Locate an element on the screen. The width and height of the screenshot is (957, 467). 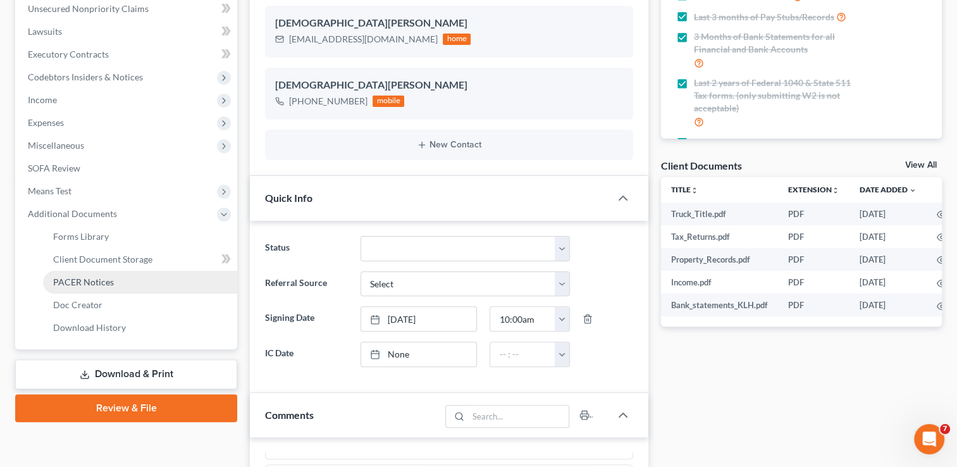
span: Download History is located at coordinates (89, 327).